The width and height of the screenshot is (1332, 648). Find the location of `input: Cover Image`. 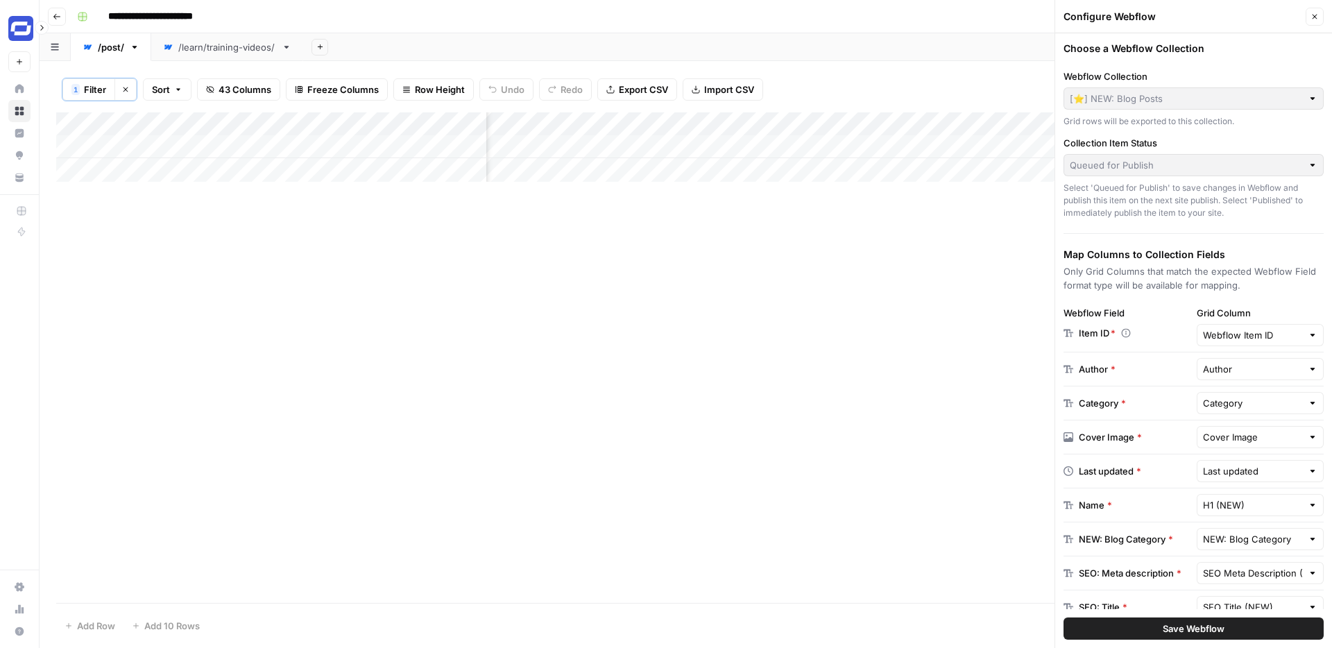

input: Cover Image is located at coordinates (1253, 437).